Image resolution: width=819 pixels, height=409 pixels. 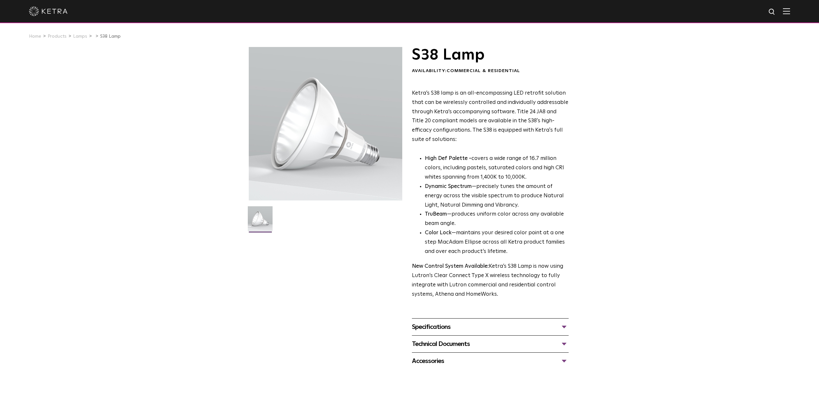 What do you see at coordinates (436, 214) in the screenshot?
I see `strong: TruBeam` at bounding box center [436, 214].